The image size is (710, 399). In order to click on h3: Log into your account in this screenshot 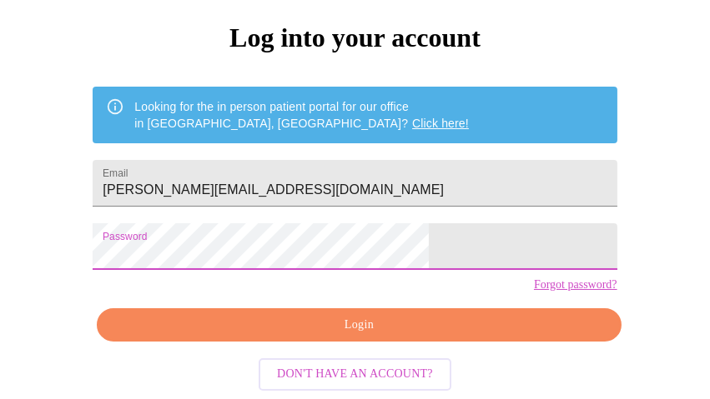, I will do `click(354, 38)`.